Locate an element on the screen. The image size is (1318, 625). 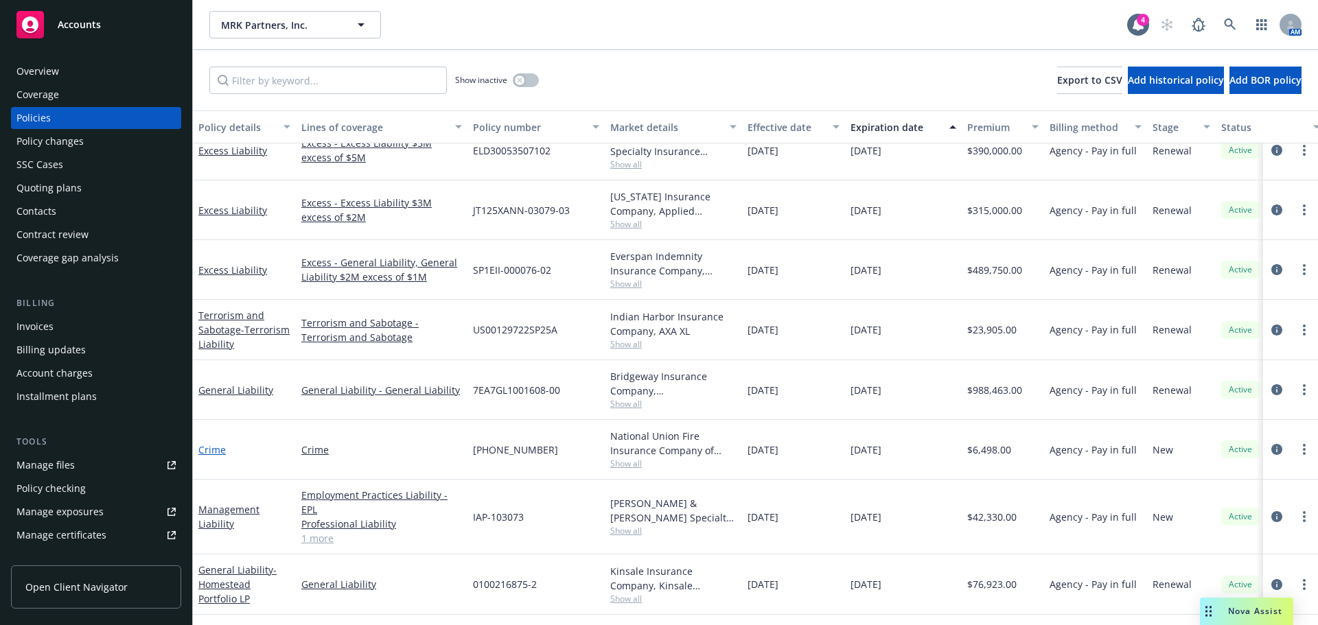
a: Excess - Excess Liability $5M excess of $5M is located at coordinates (382, 150).